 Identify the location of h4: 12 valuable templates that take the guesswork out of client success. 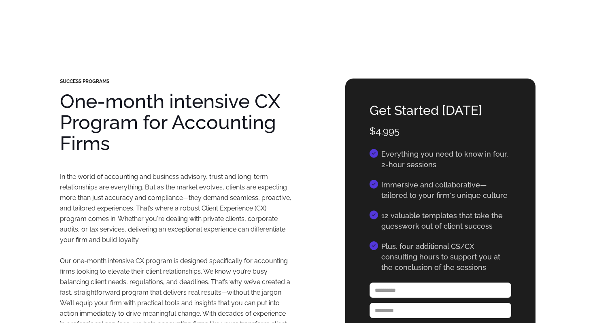
(446, 221).